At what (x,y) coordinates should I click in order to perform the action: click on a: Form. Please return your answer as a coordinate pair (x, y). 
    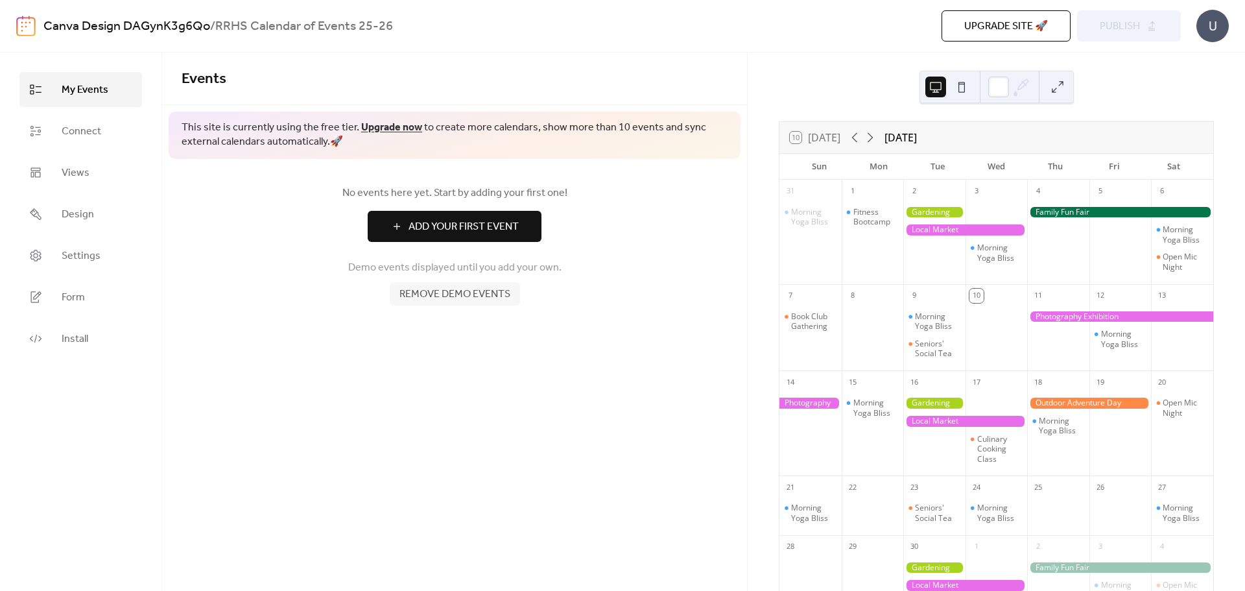
    Looking at the image, I should click on (80, 297).